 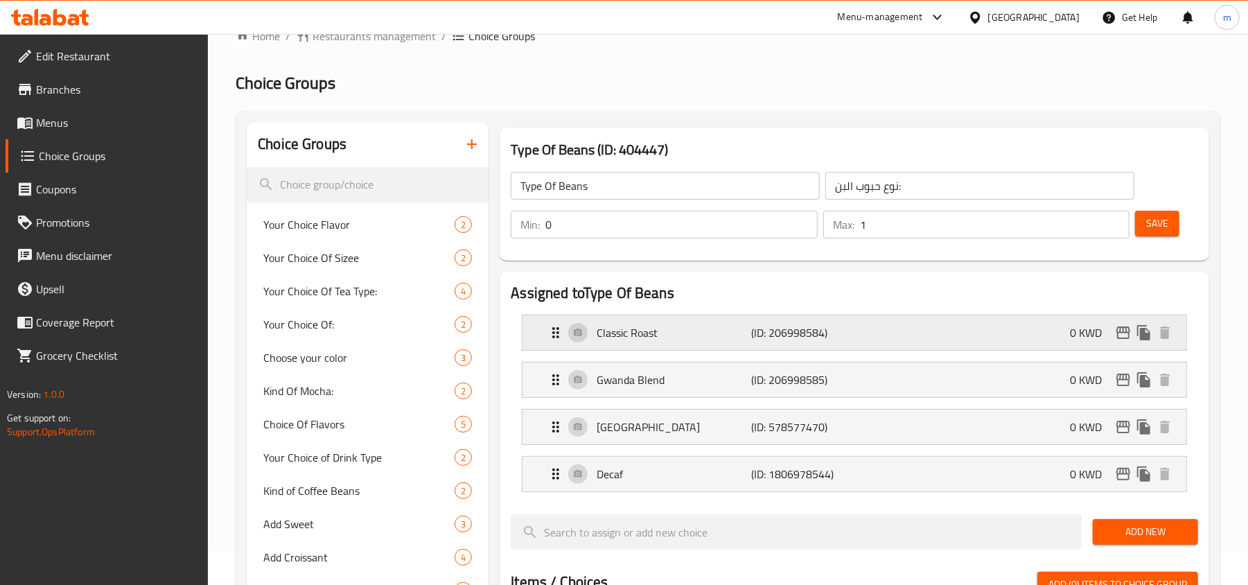 What do you see at coordinates (1146, 532) in the screenshot?
I see `span: Add New` at bounding box center [1146, 532].